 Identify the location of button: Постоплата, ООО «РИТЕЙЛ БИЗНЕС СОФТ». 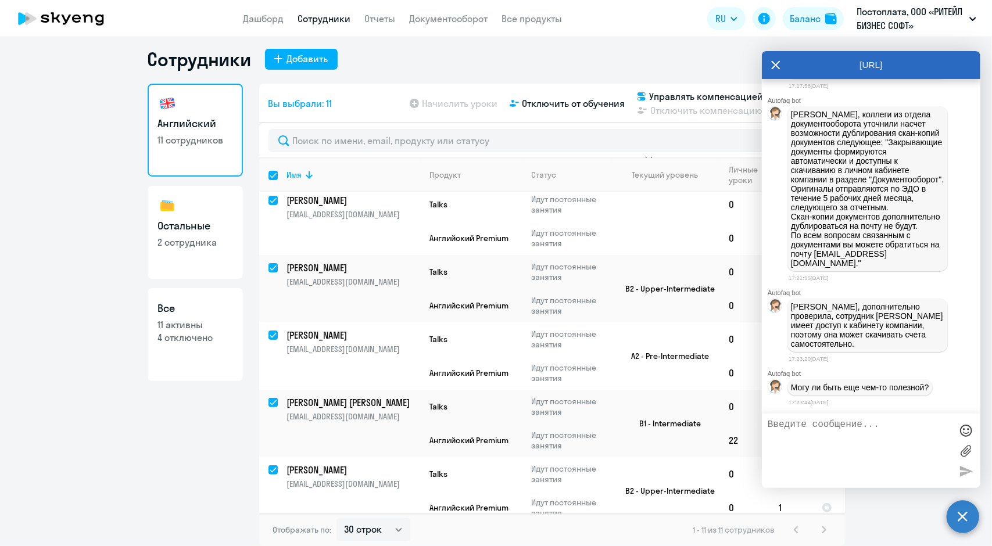
(917, 19).